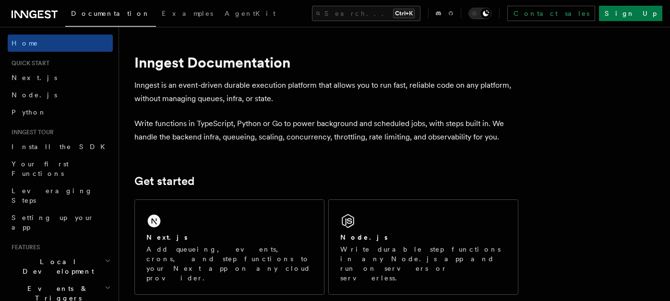 This screenshot has height=301, width=670. What do you see at coordinates (60, 112) in the screenshot?
I see `a: Python` at bounding box center [60, 112].